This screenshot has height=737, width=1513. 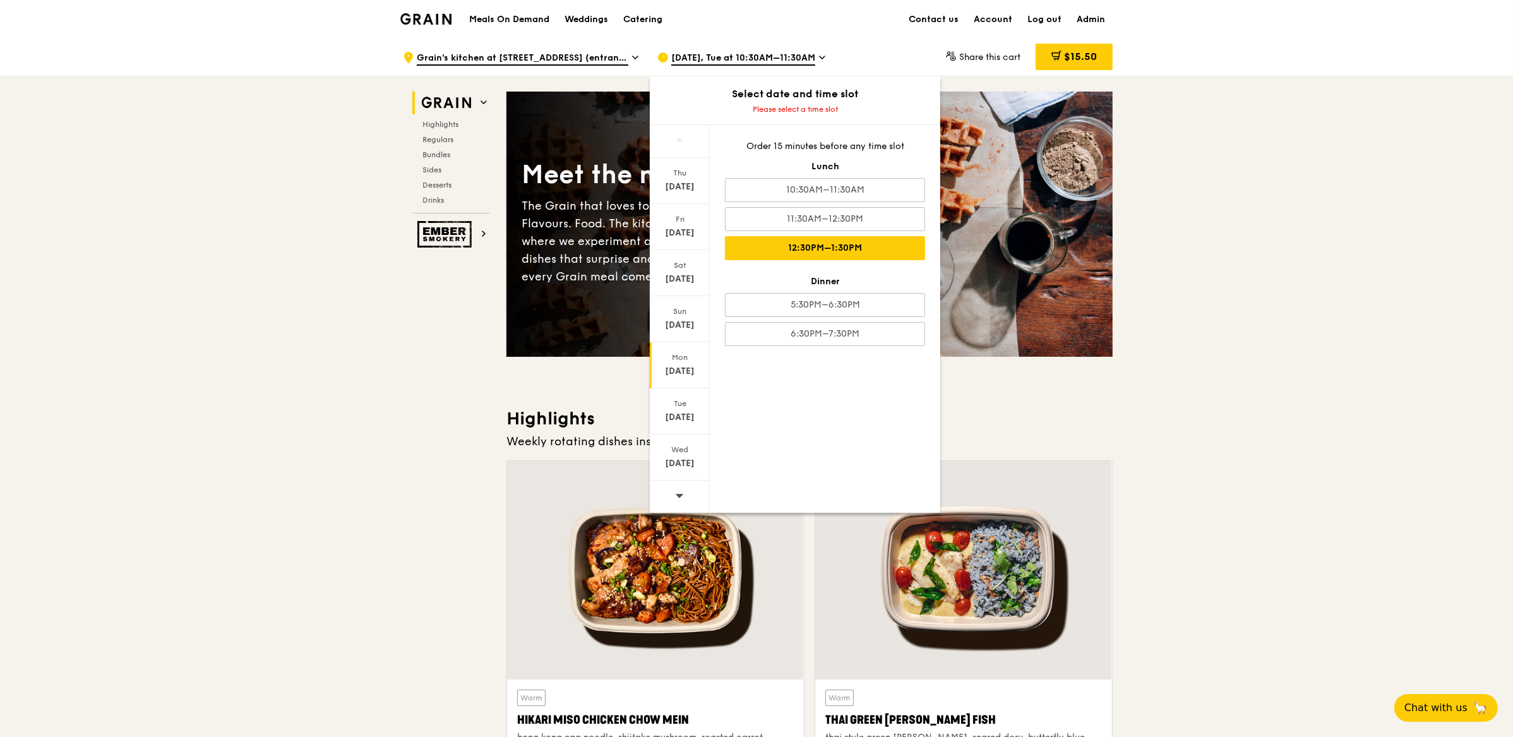 I want to click on span: Regulars, so click(x=438, y=140).